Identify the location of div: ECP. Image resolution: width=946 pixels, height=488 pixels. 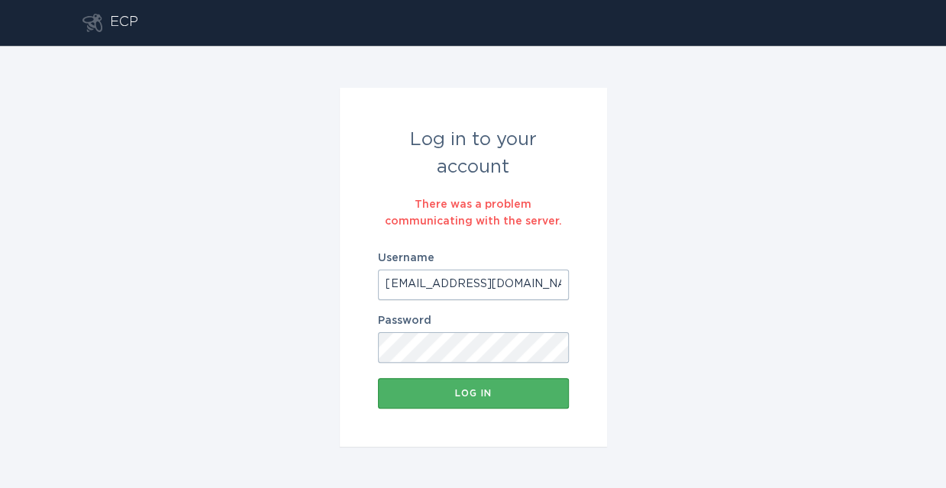
(124, 23).